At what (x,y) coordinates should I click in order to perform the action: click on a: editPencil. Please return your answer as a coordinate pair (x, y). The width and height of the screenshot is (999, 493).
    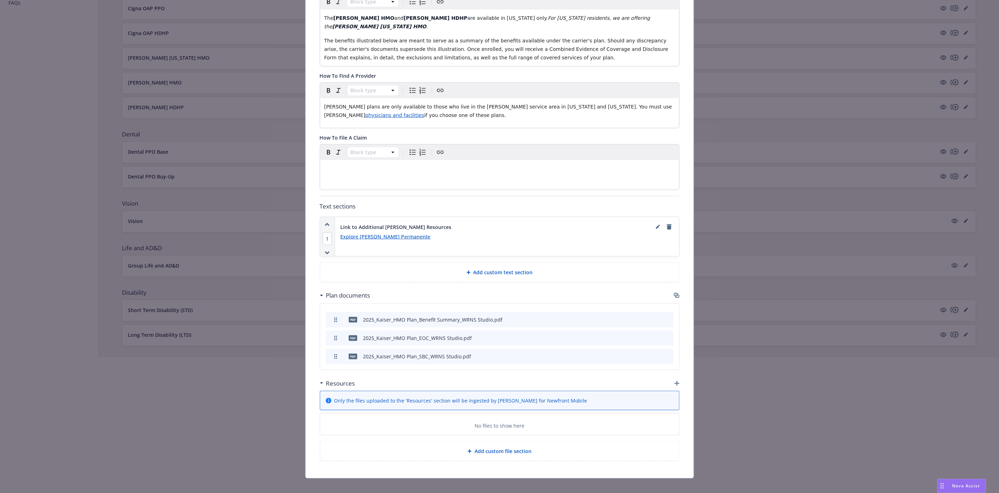
    Looking at the image, I should click on (658, 227).